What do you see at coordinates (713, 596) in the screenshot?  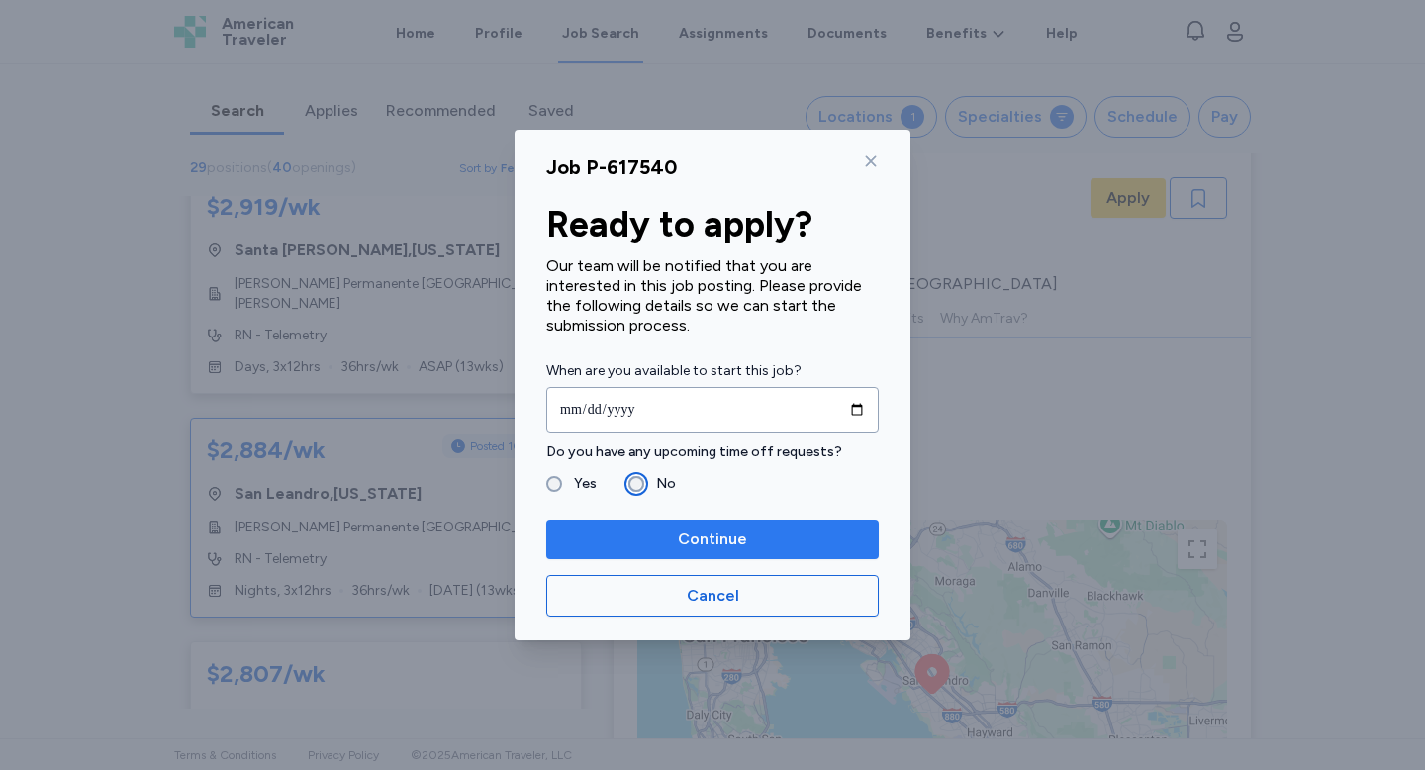 I see `button: Cancel` at bounding box center [713, 596].